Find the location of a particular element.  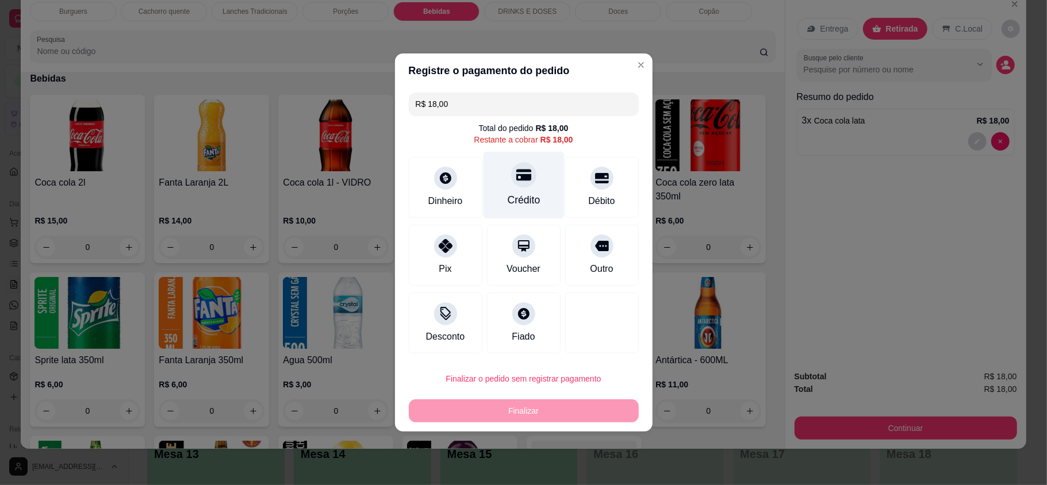

input: Ex.: hambúrguer de cordeiro is located at coordinates (524, 104).